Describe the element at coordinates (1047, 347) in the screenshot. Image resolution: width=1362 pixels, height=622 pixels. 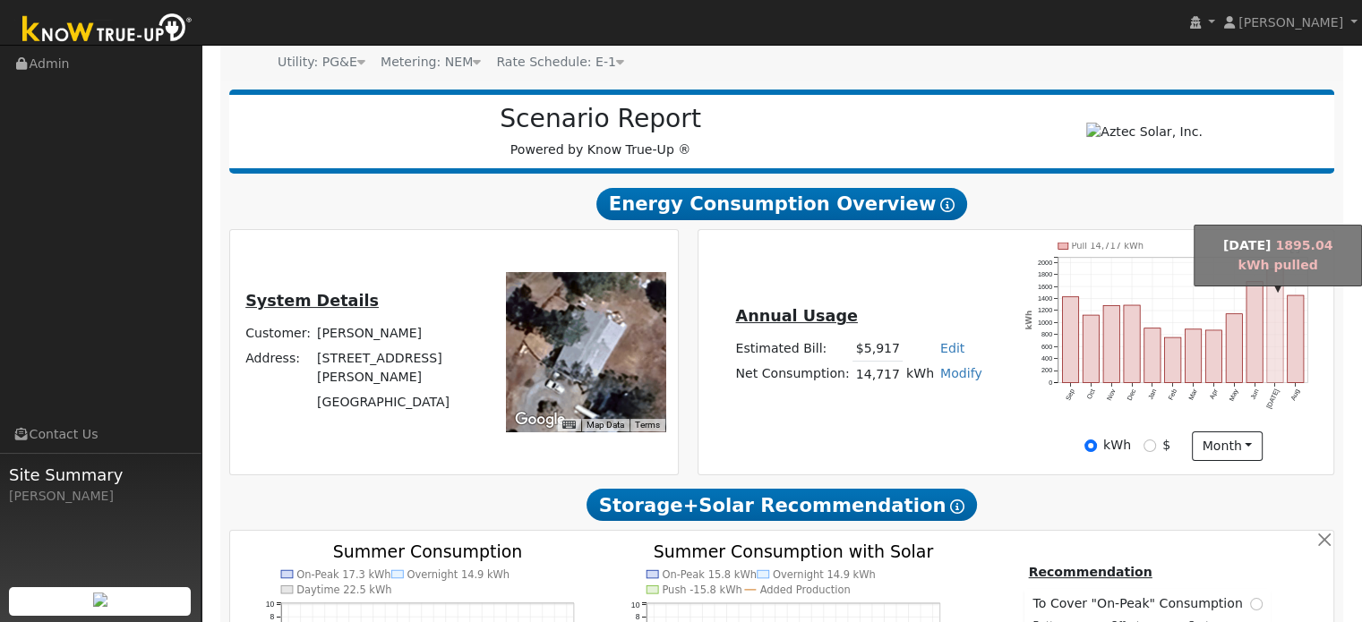
I see `text: 600` at that location.